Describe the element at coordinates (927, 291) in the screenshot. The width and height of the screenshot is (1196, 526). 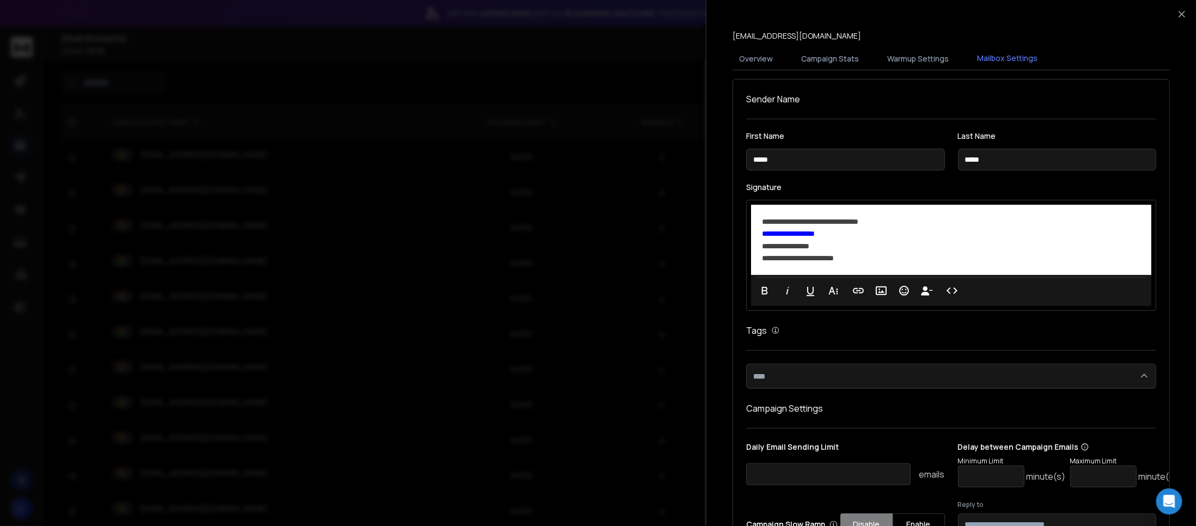
I see `button: Insert Unsubscribe Link` at that location.